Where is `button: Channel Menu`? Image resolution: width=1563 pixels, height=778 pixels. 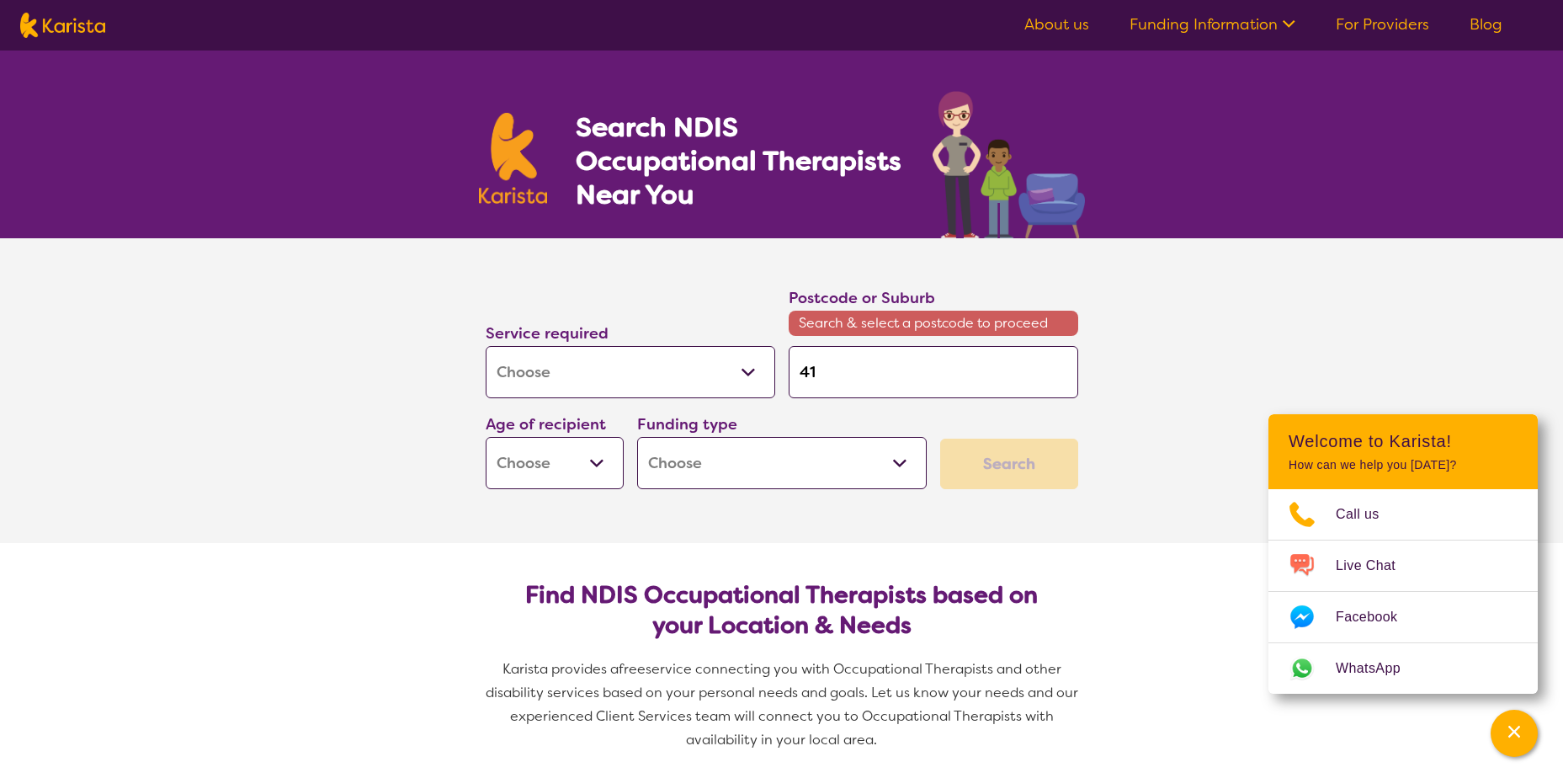 button: Channel Menu is located at coordinates (1515, 733).